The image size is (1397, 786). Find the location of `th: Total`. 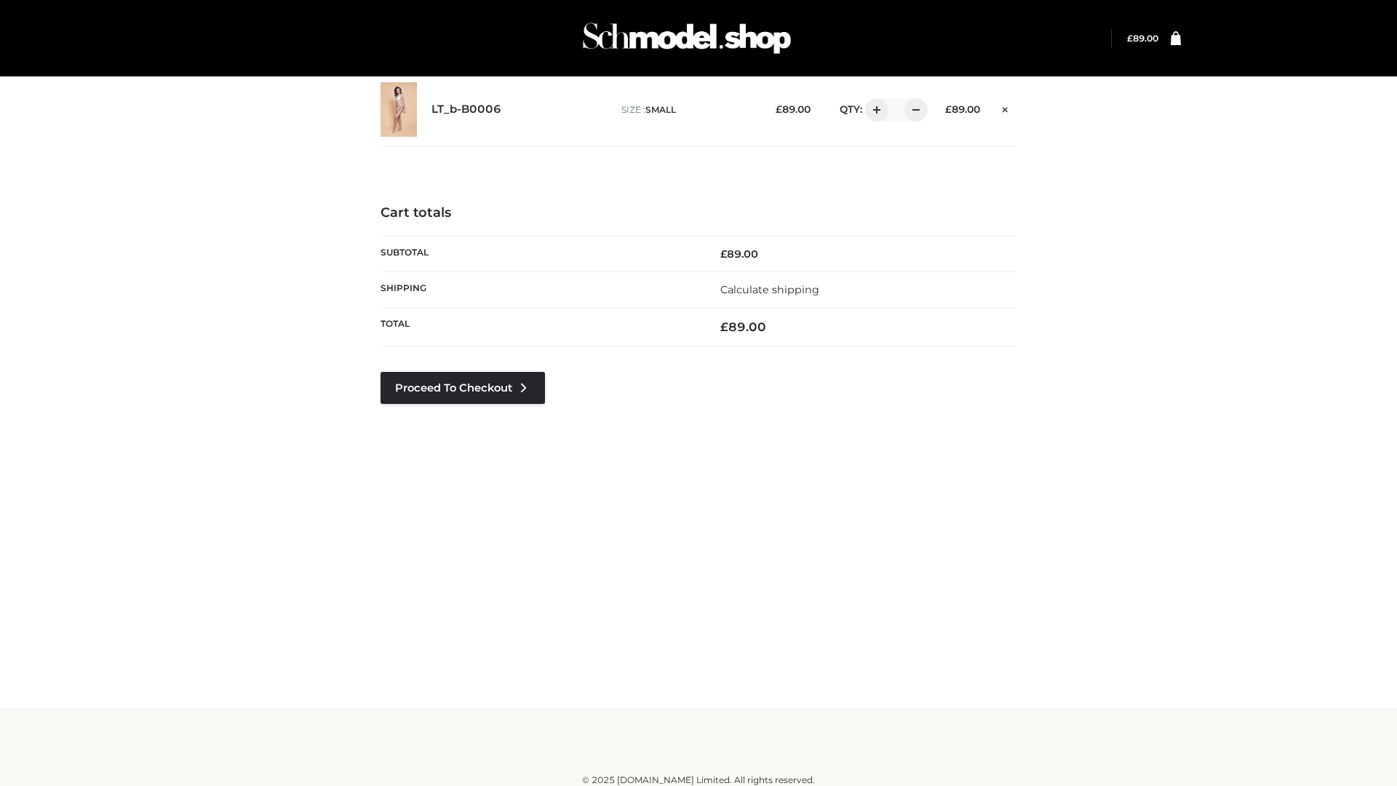

th: Total is located at coordinates (539, 327).